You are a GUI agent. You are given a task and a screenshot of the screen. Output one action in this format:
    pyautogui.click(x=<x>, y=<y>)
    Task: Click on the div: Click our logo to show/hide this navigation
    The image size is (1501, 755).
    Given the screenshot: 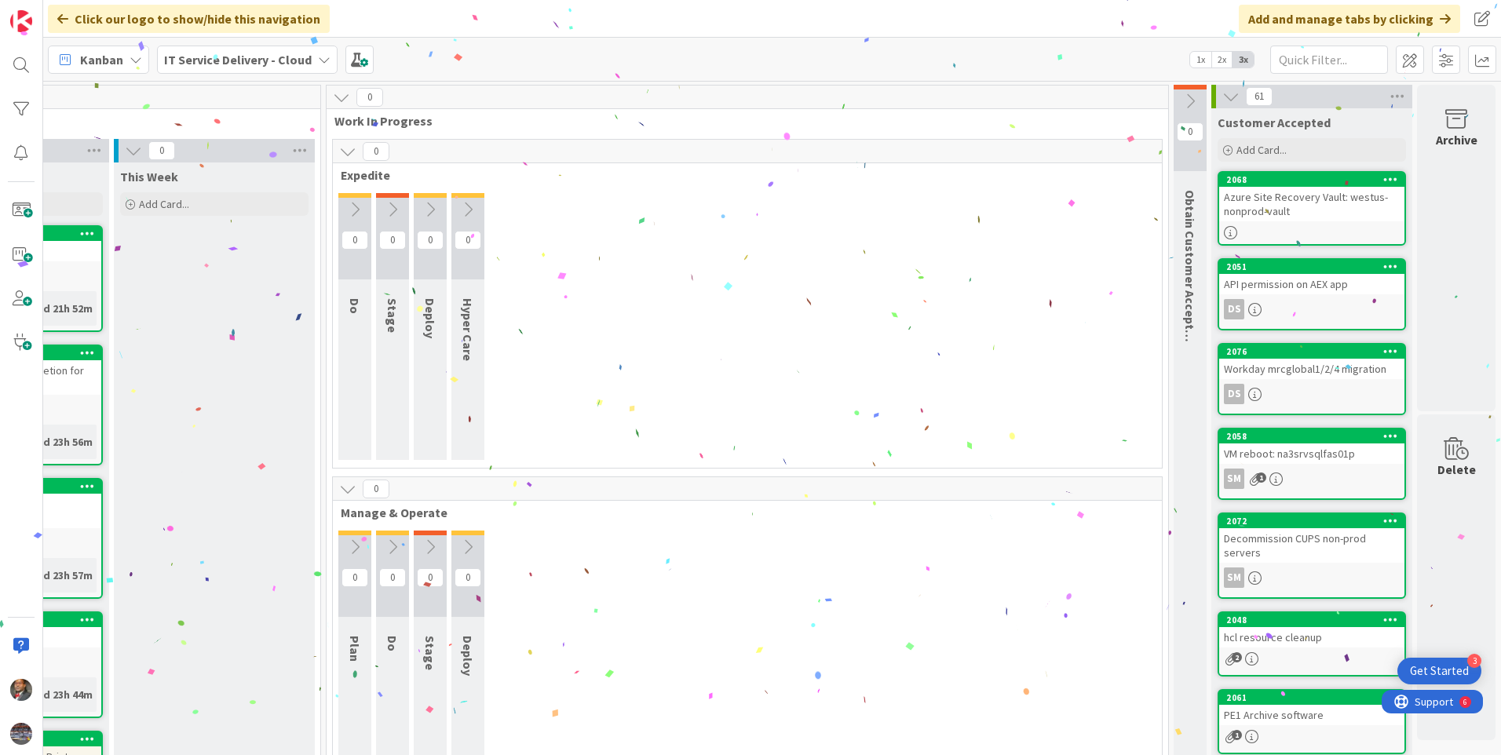 What is the action you would take?
    pyautogui.click(x=188, y=19)
    